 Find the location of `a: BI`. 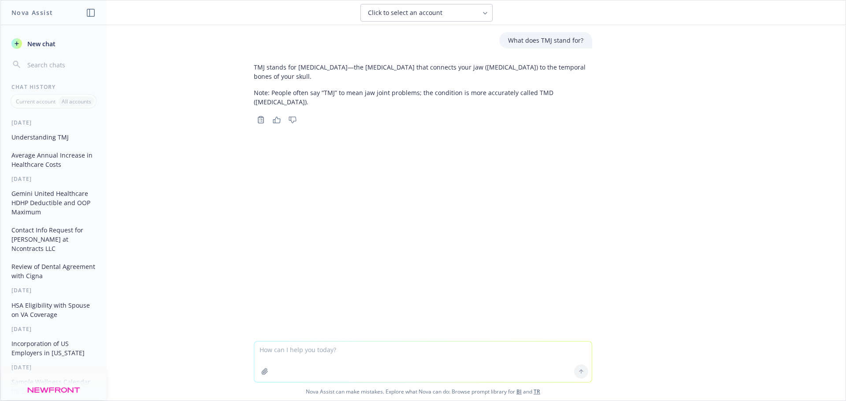

a: BI is located at coordinates (519, 392).